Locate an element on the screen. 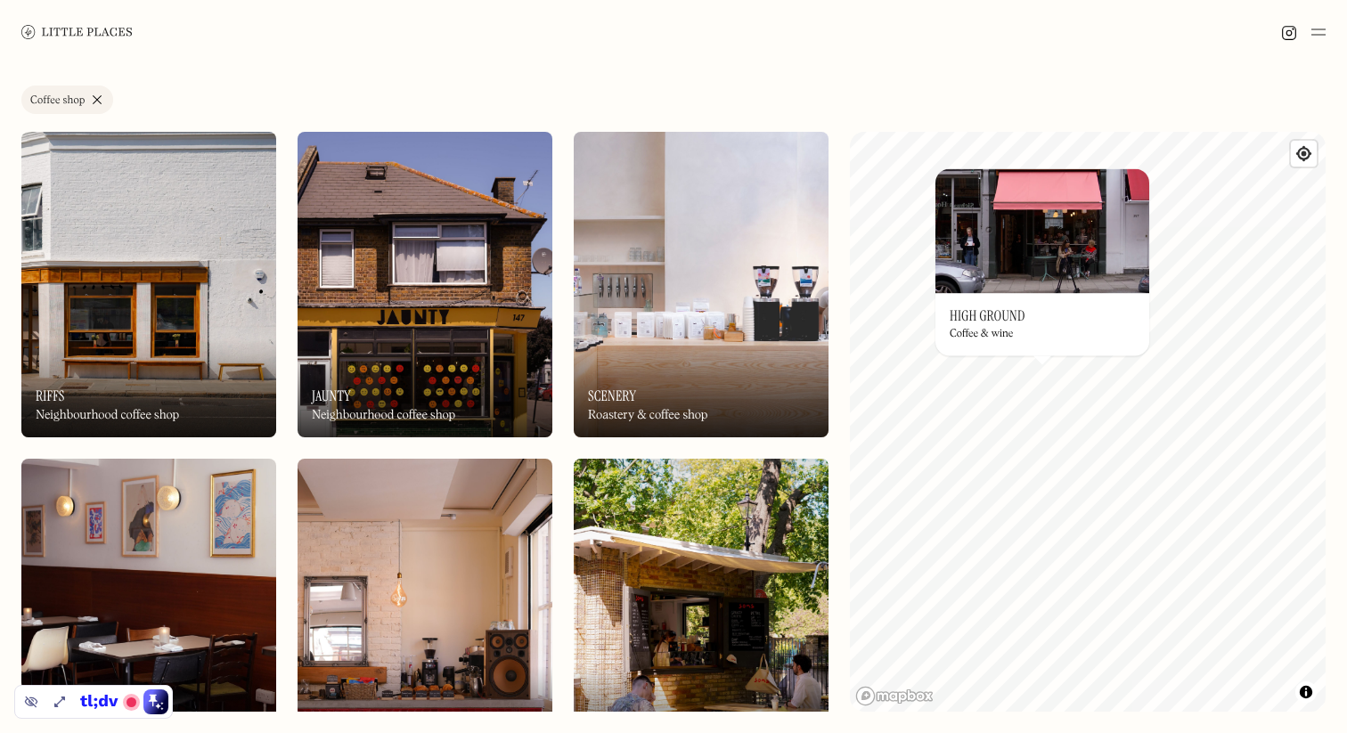  a: SceneryScenerySceneryRoastery & coffee shop is located at coordinates (701, 284).